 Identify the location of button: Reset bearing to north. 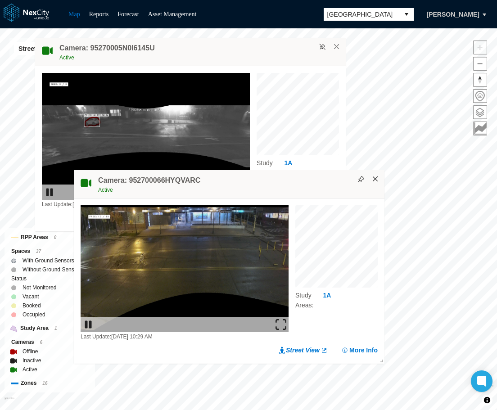
(480, 80).